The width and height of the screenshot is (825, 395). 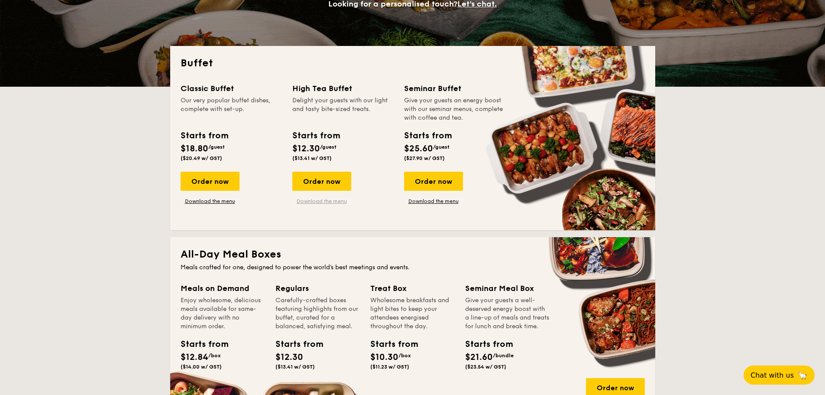 I want to click on span: ($20.49 w/ GST), so click(x=201, y=158).